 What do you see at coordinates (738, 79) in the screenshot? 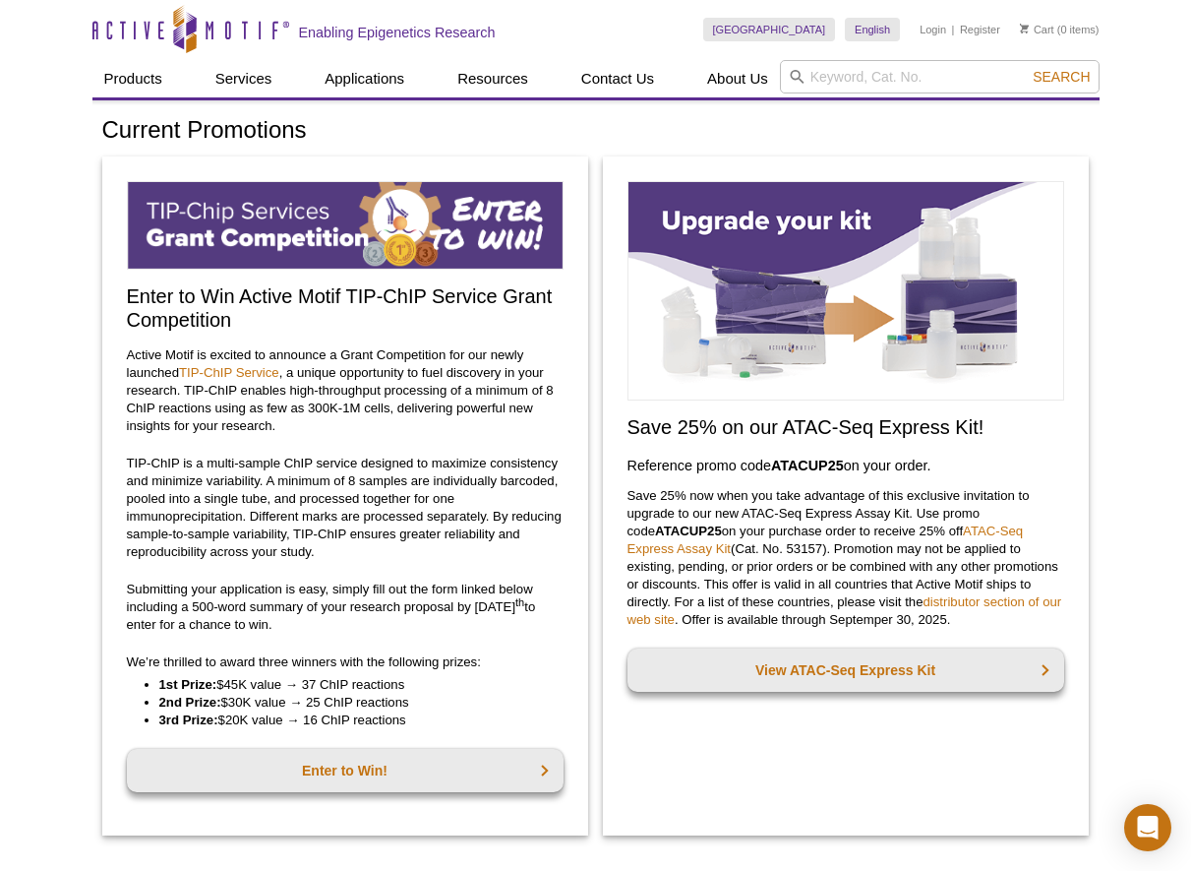
I see `a: About Us` at bounding box center [738, 79].